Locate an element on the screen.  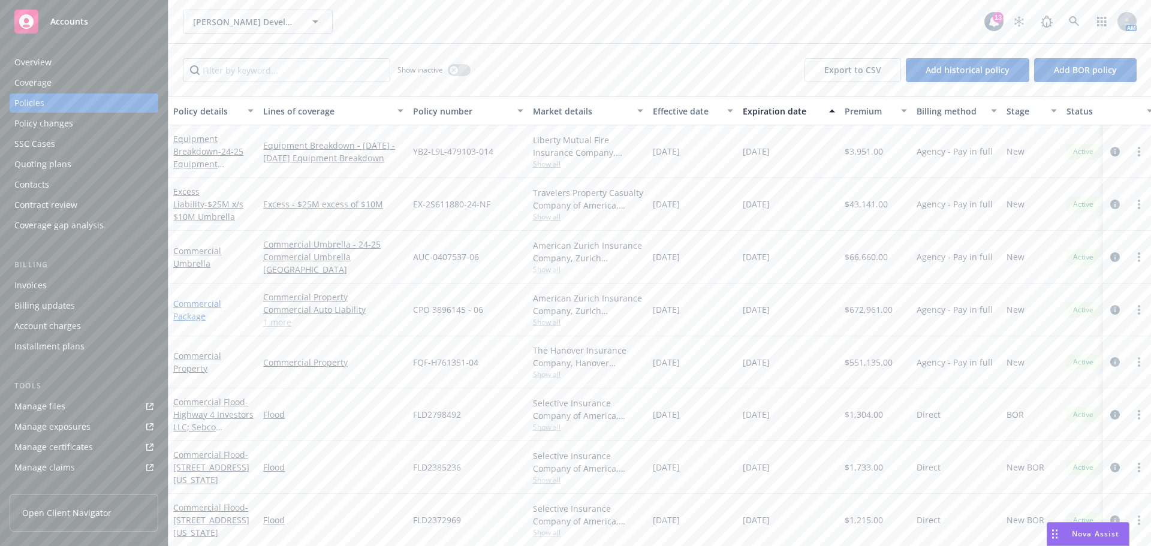
a: Quoting plans is located at coordinates (84, 164).